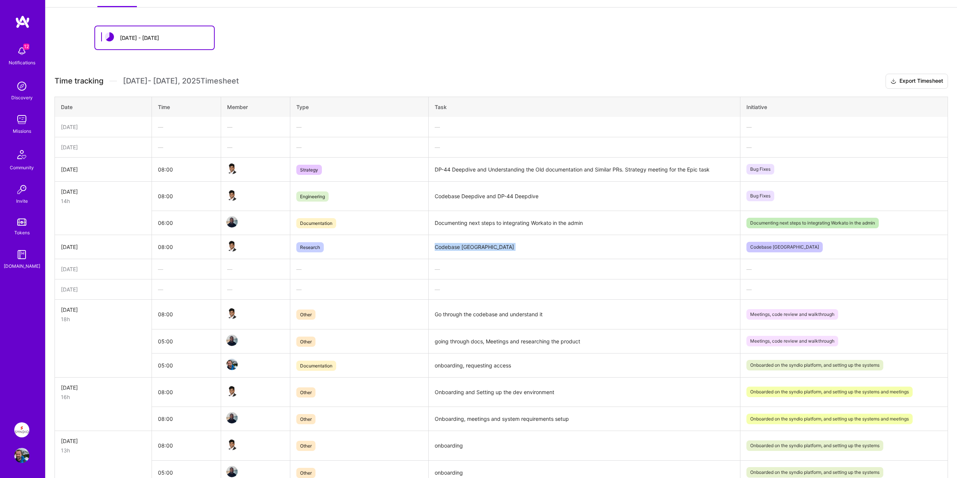  What do you see at coordinates (309, 170) in the screenshot?
I see `span: Strategy` at bounding box center [309, 170].